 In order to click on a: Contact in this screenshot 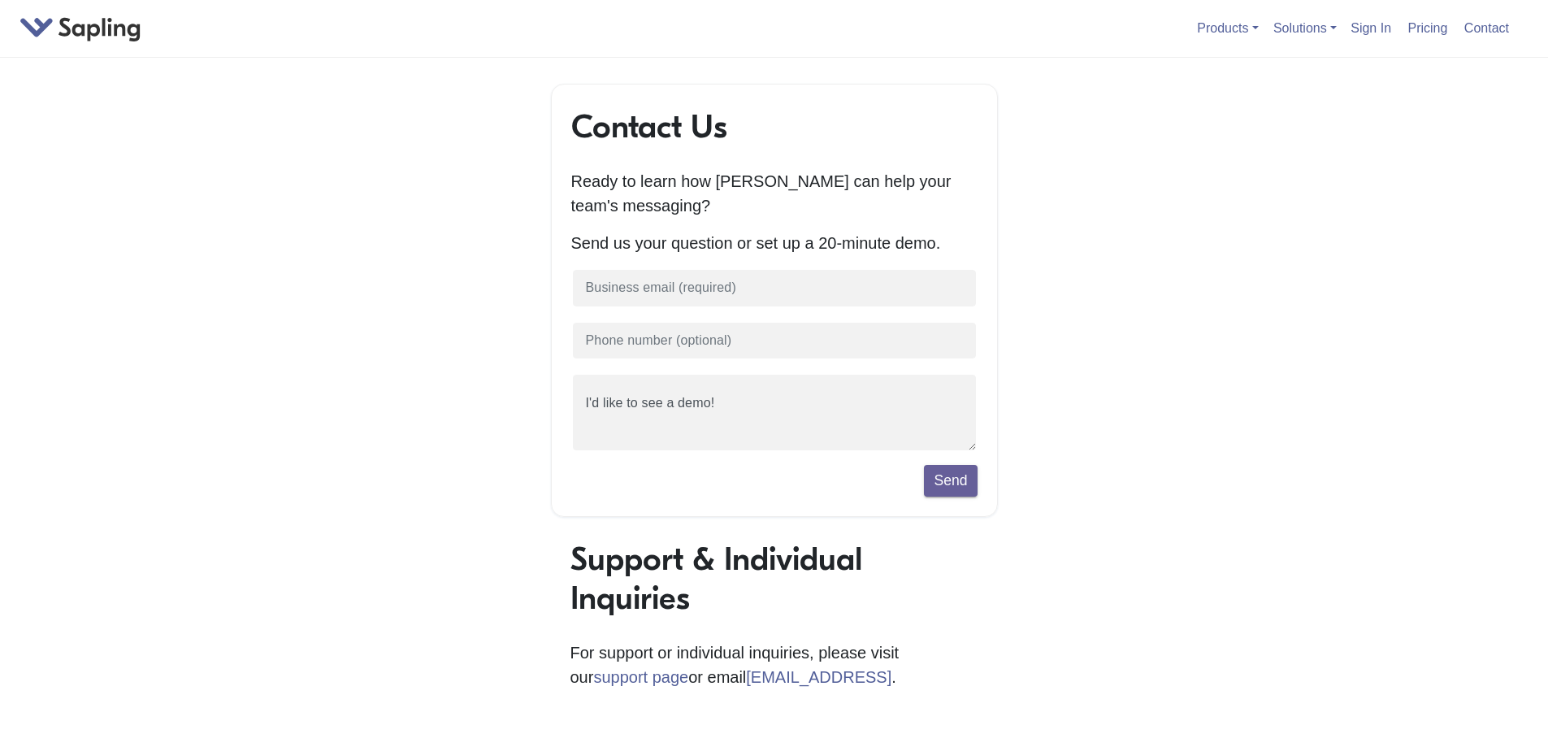, I will do `click(1486, 28)`.